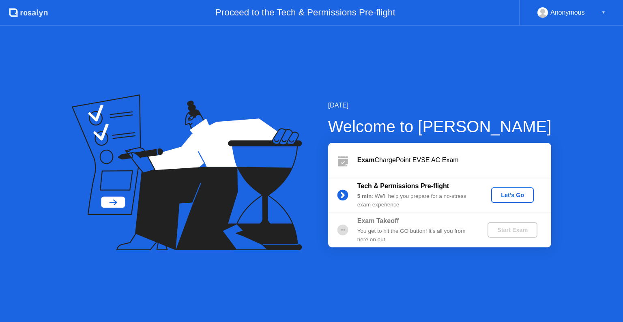 The image size is (623, 322). I want to click on div: Anonymous, so click(568, 13).